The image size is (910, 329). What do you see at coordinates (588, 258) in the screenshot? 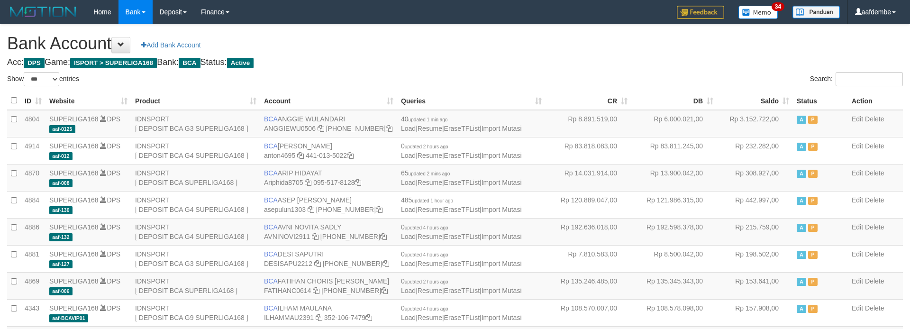
I see `td: Rp 7.810.583,00` at bounding box center [588, 258].